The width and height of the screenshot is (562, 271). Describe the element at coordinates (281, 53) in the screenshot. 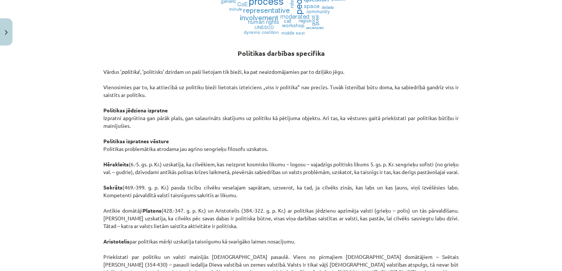

I see `strong: Politikas darbības specifika` at that location.